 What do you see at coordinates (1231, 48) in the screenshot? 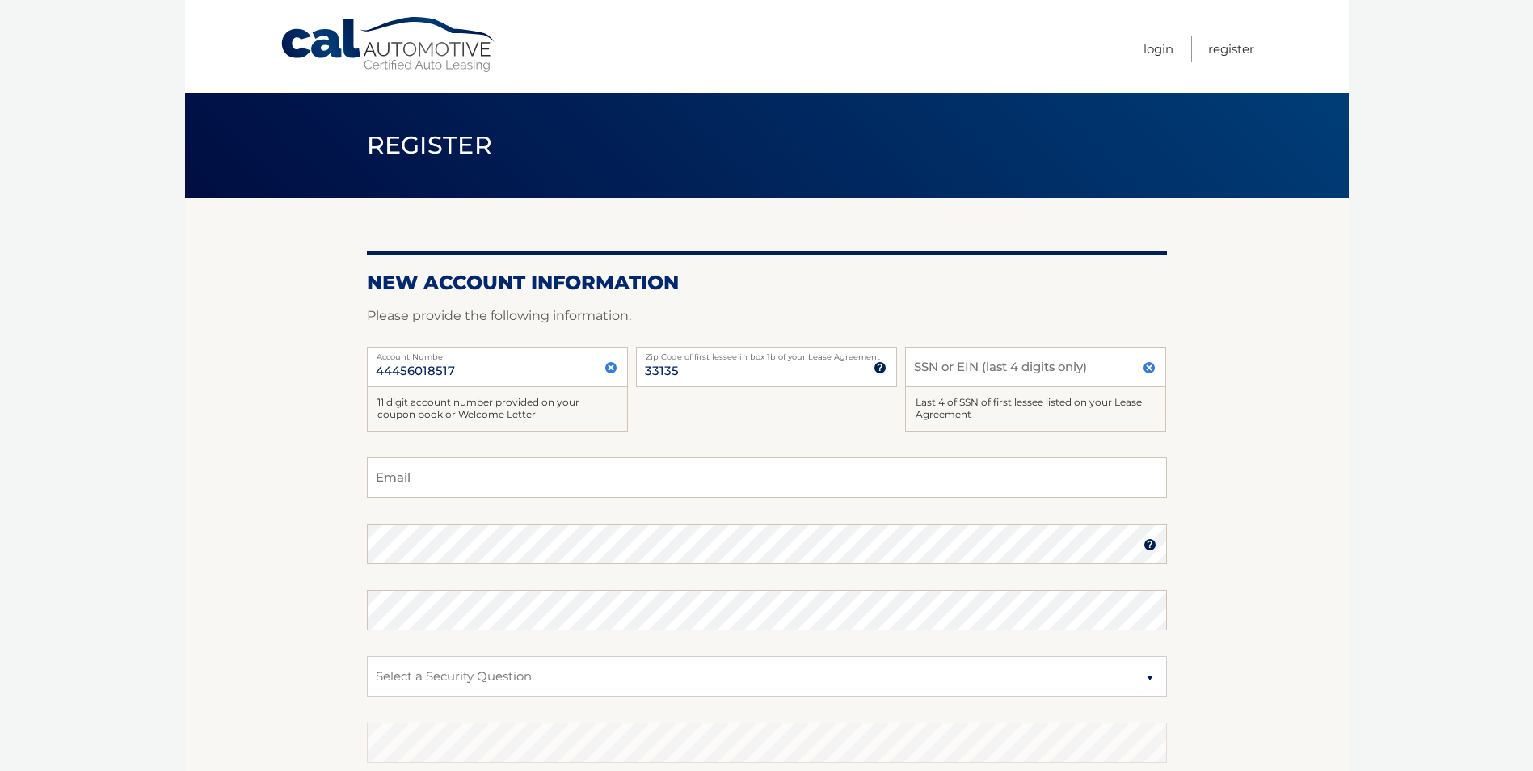
I see `a: Register` at bounding box center [1231, 48].